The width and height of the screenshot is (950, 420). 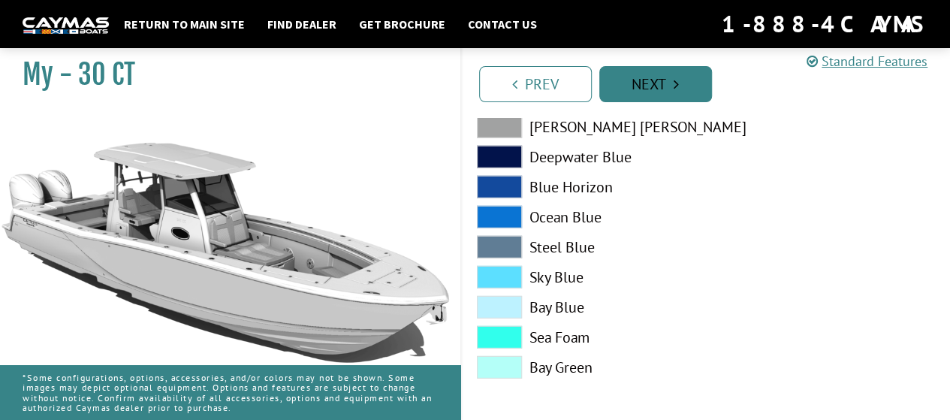 What do you see at coordinates (656, 84) in the screenshot?
I see `a: Next` at bounding box center [656, 84].